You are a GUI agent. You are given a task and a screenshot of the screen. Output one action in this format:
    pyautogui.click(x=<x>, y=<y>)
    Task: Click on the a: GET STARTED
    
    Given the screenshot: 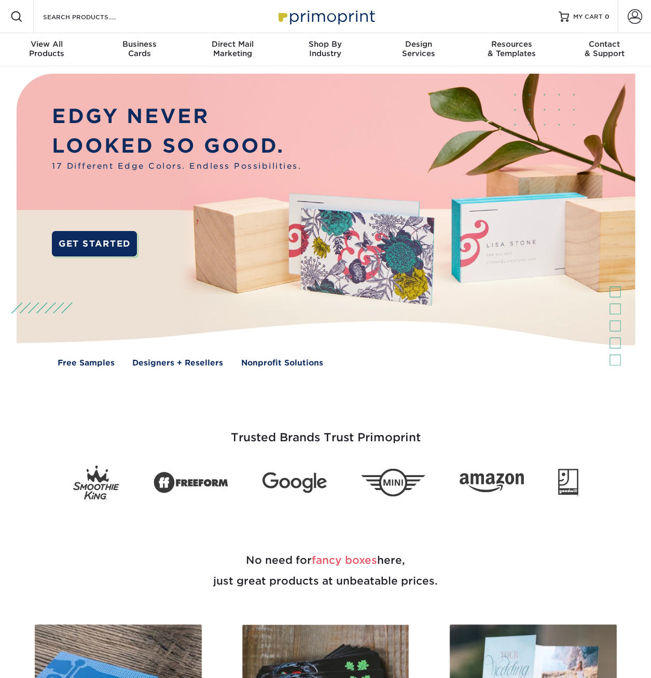 What is the action you would take?
    pyautogui.click(x=94, y=244)
    